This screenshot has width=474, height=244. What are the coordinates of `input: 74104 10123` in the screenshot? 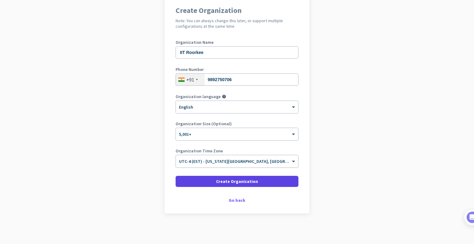 It's located at (237, 80).